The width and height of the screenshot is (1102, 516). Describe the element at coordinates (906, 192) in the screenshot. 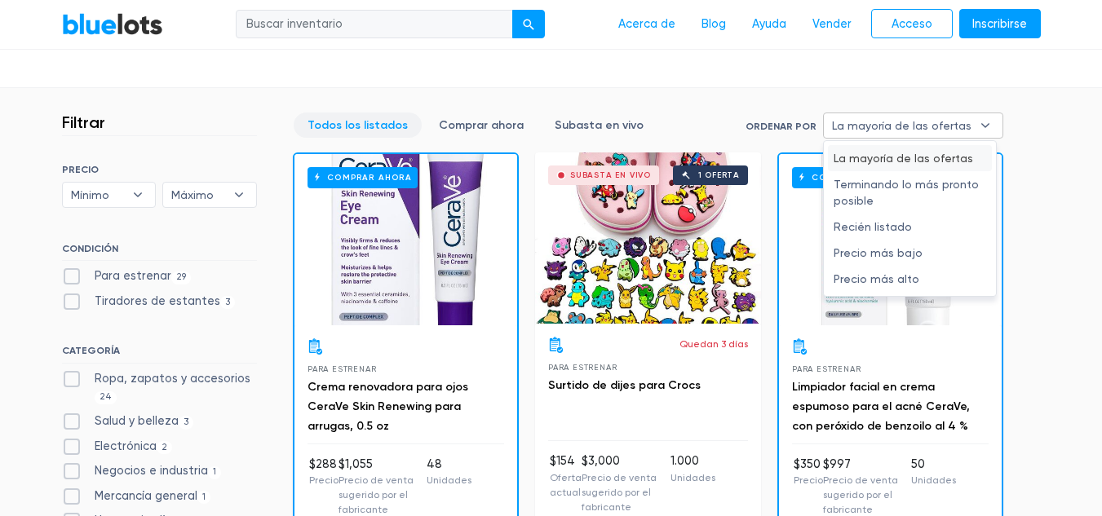

I see `font: Terminando lo más pronto posible` at that location.